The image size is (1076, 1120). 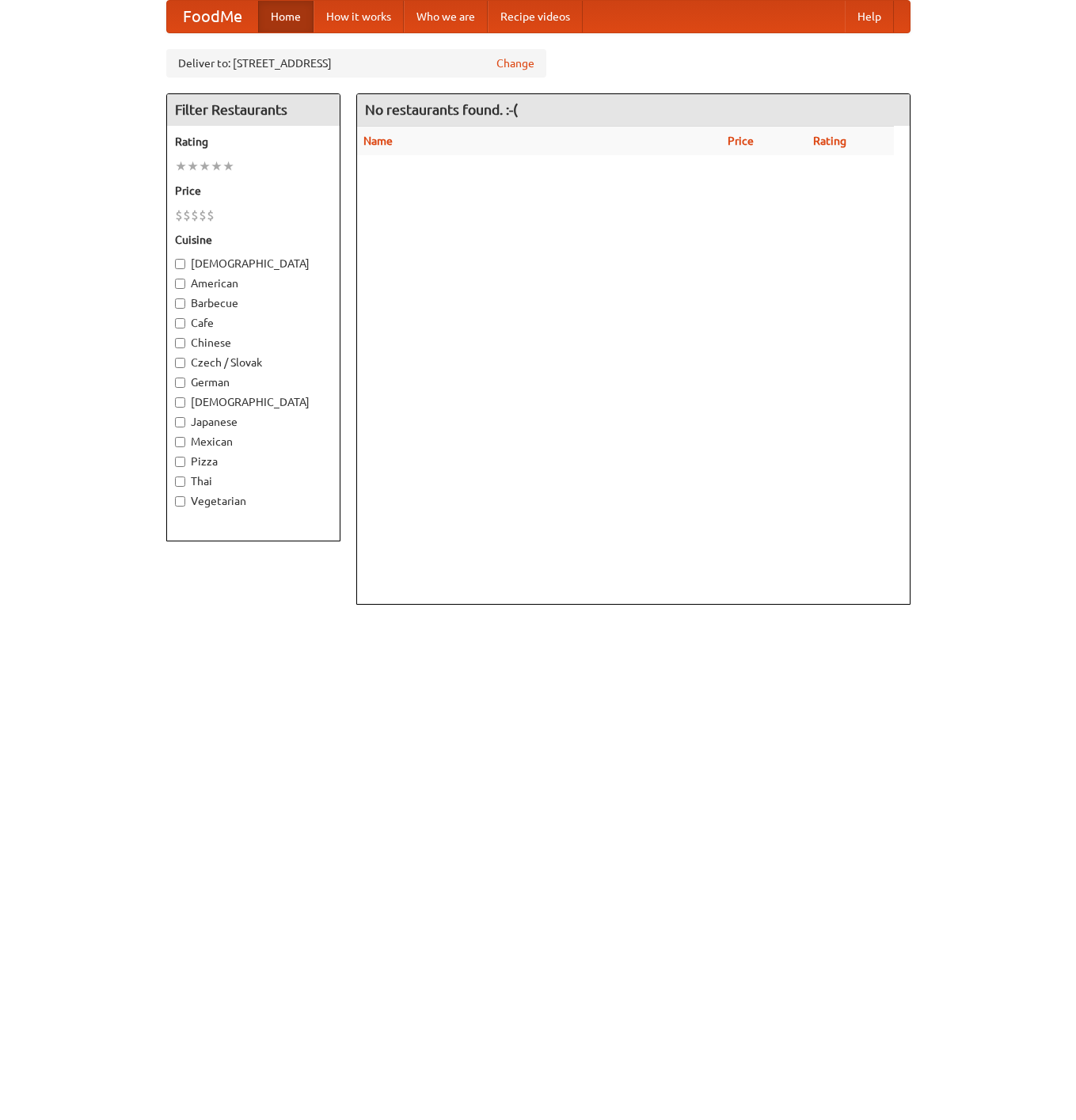 I want to click on input: Barbecue, so click(x=180, y=303).